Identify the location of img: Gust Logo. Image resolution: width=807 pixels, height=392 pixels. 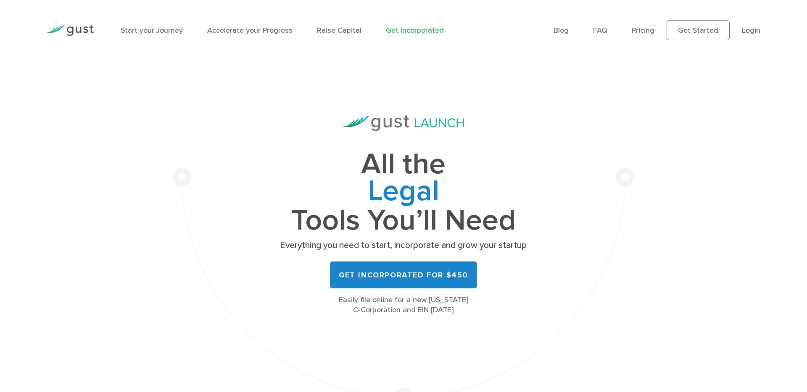
(70, 30).